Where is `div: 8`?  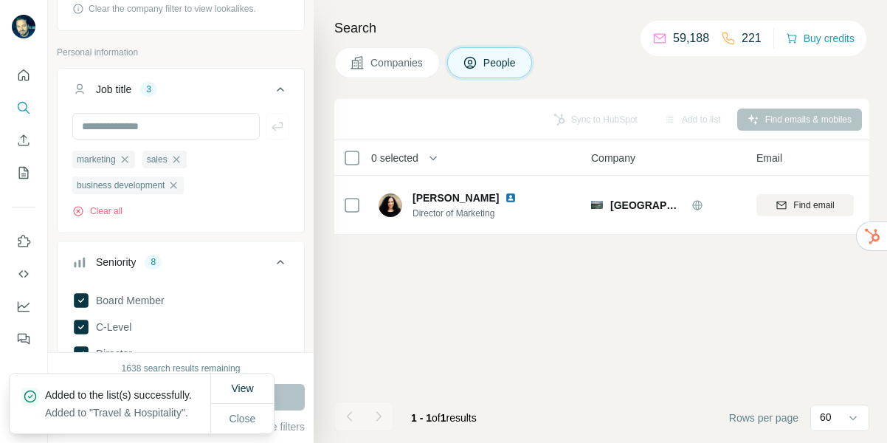
div: 8 is located at coordinates (153, 262).